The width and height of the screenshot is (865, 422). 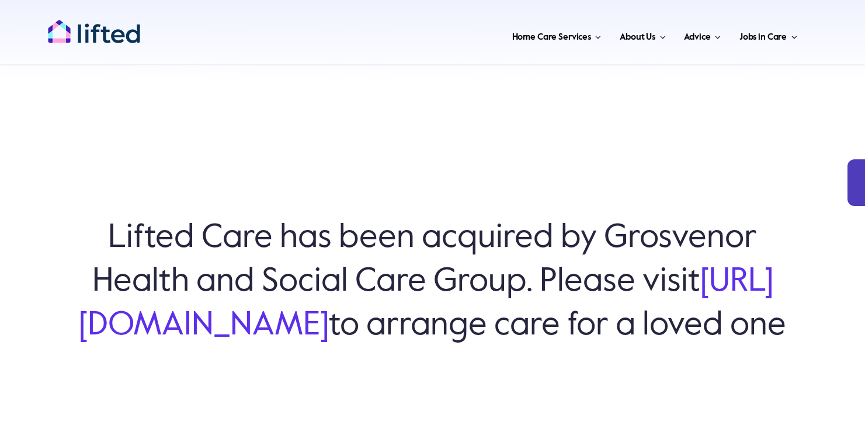 I want to click on span: Jobs in Care, so click(x=763, y=37).